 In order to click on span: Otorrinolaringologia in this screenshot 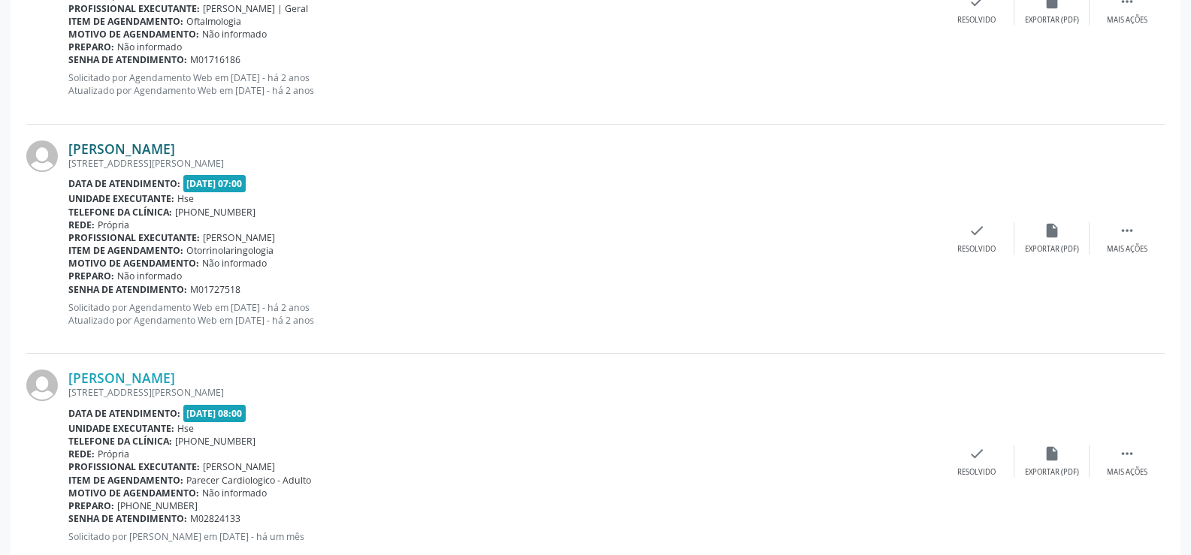, I will do `click(230, 250)`.